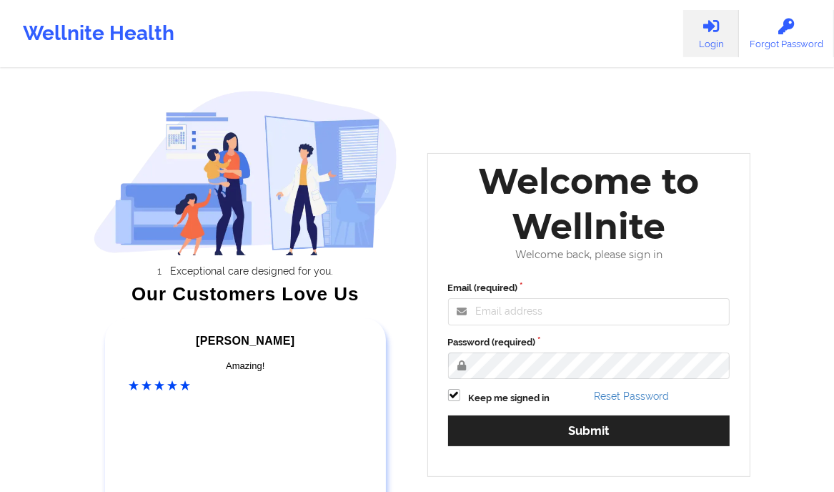 The height and width of the screenshot is (492, 834). What do you see at coordinates (245, 294) in the screenshot?
I see `div: Our Customers Love Us` at bounding box center [245, 294].